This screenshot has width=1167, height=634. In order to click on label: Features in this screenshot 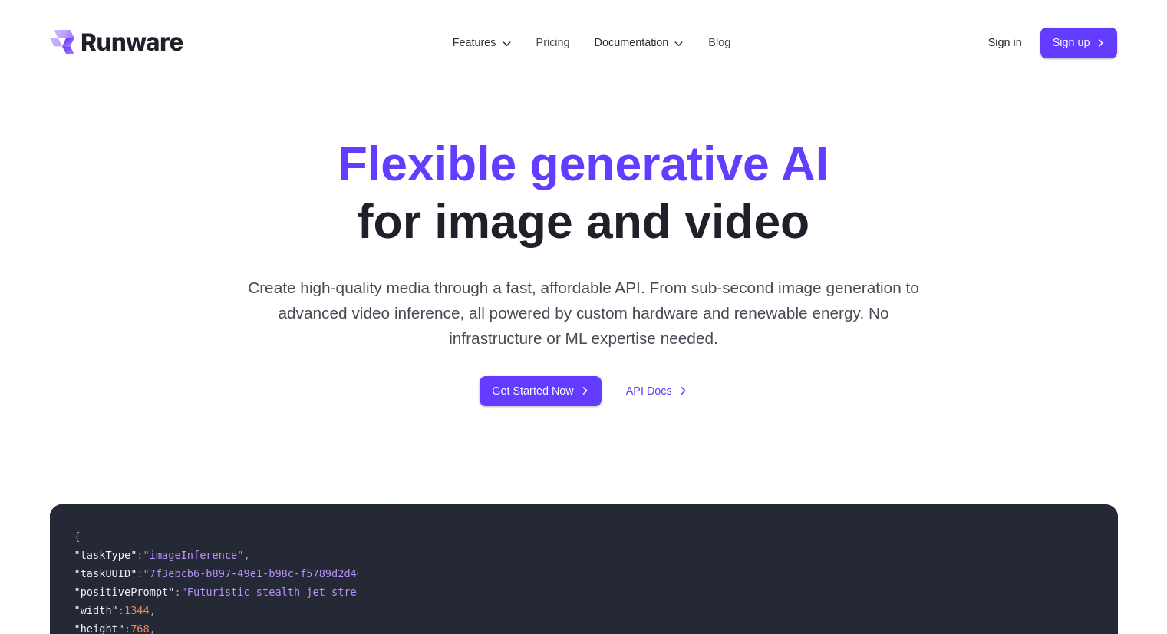, I will do `click(482, 42)`.